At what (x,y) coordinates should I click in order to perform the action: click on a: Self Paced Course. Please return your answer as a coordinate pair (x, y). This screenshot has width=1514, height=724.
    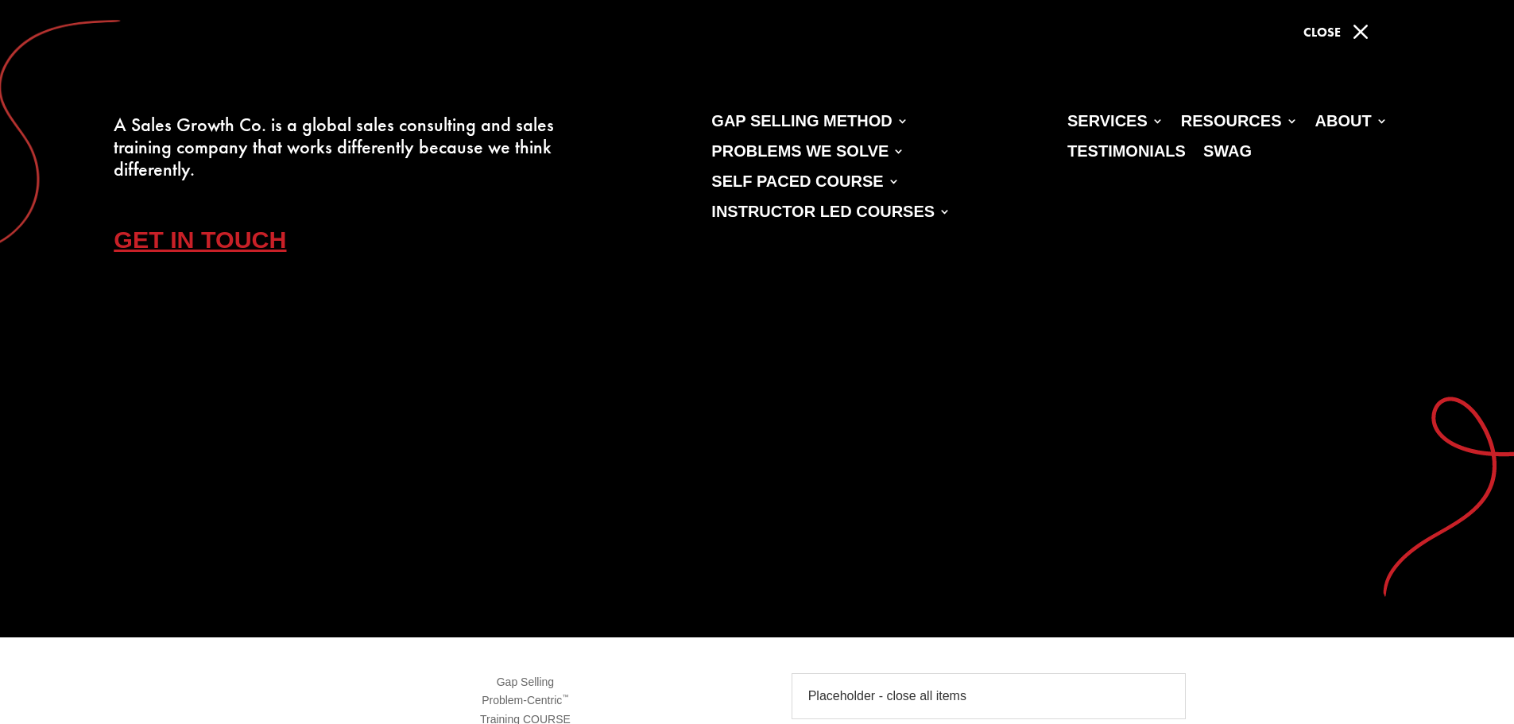
    Looking at the image, I should click on (805, 184).